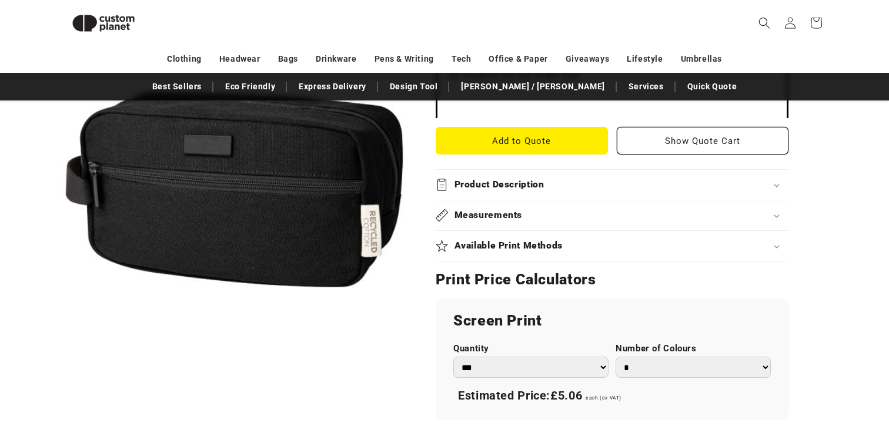 The height and width of the screenshot is (433, 889). What do you see at coordinates (461, 59) in the screenshot?
I see `a: Tech` at bounding box center [461, 59].